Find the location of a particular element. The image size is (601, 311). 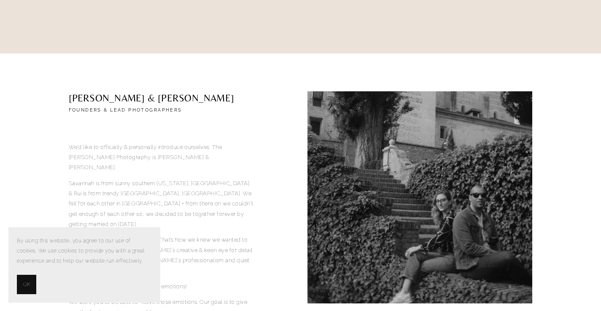

p: Together we make things happen. That’s how we knew we wanted to create together. With [PERSON_NAM... is located at coordinates (161, 255).